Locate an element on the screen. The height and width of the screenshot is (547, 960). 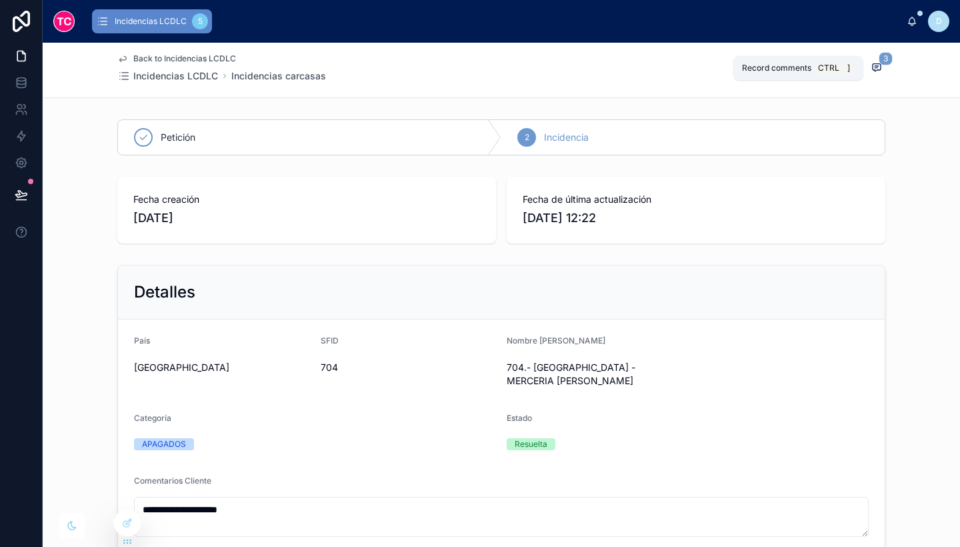
a: Incidencias carcasas is located at coordinates (279, 76).